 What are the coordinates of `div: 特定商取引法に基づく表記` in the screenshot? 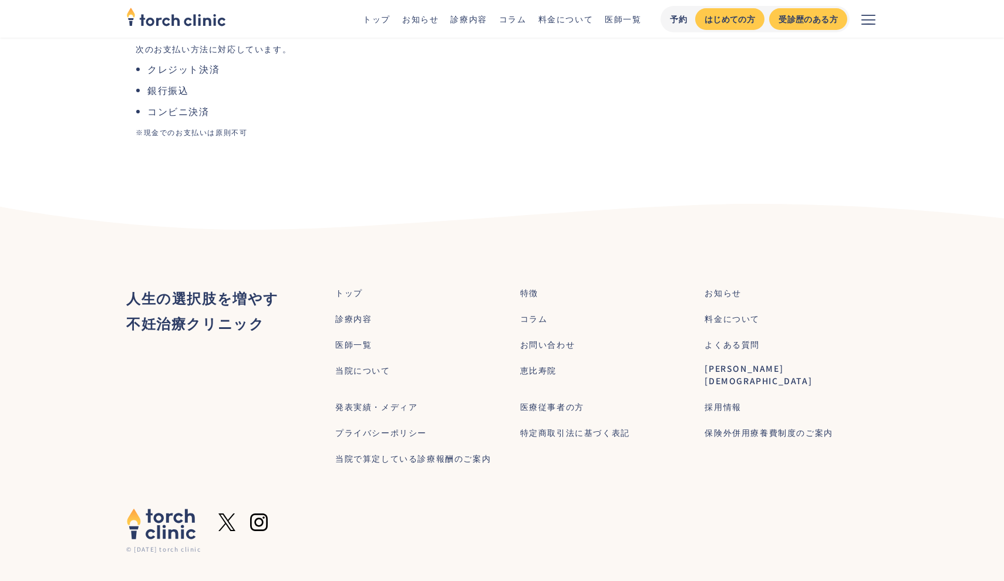 It's located at (575, 432).